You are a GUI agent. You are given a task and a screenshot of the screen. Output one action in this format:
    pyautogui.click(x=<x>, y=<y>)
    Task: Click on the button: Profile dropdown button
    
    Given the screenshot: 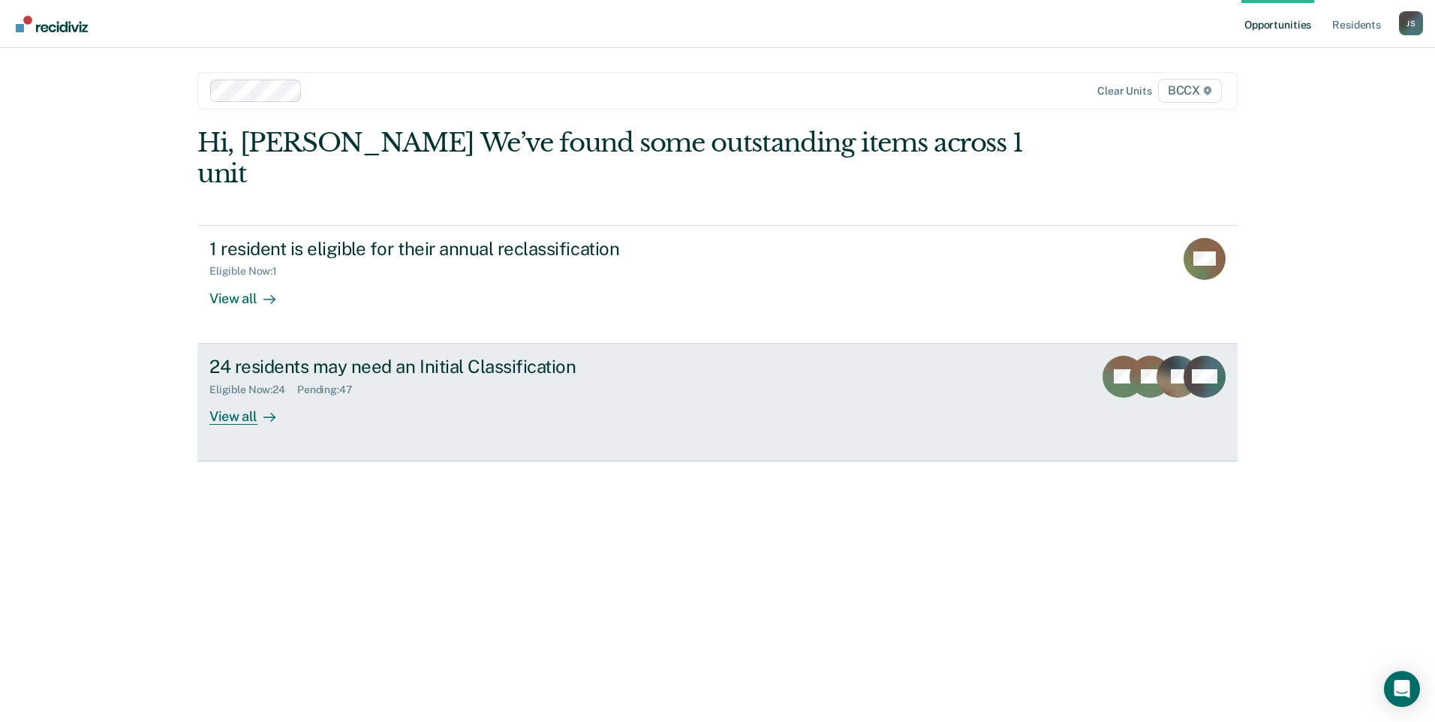 What is the action you would take?
    pyautogui.click(x=1411, y=23)
    